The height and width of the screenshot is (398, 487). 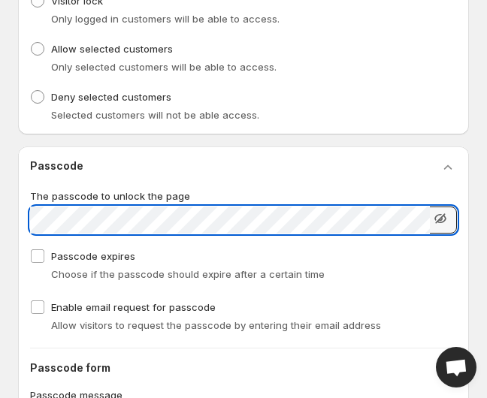 I want to click on h2: Passcode, so click(x=56, y=168).